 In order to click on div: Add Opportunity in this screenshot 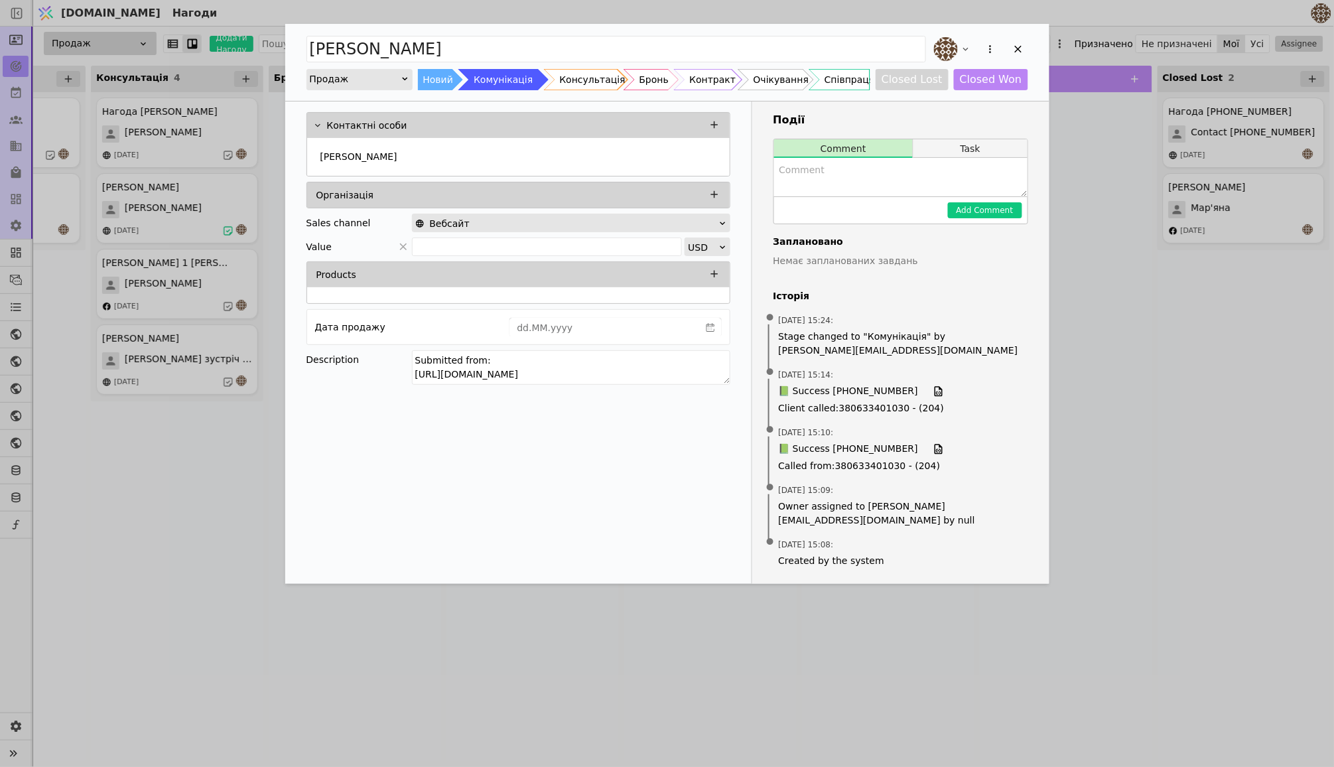, I will do `click(668, 304)`.